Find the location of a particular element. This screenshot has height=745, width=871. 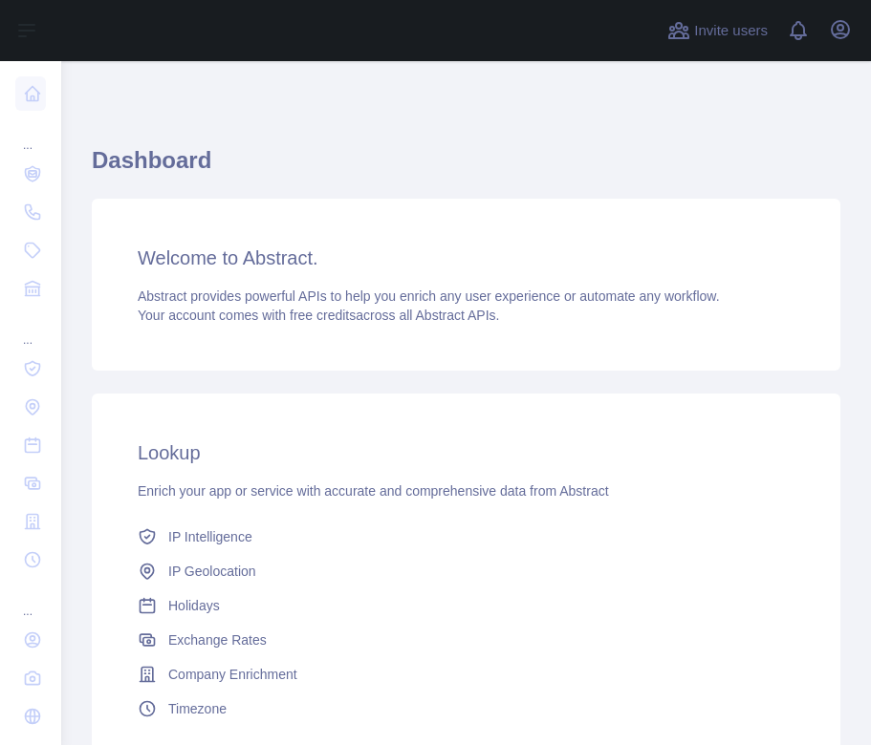

span: Timezone is located at coordinates (197, 709).